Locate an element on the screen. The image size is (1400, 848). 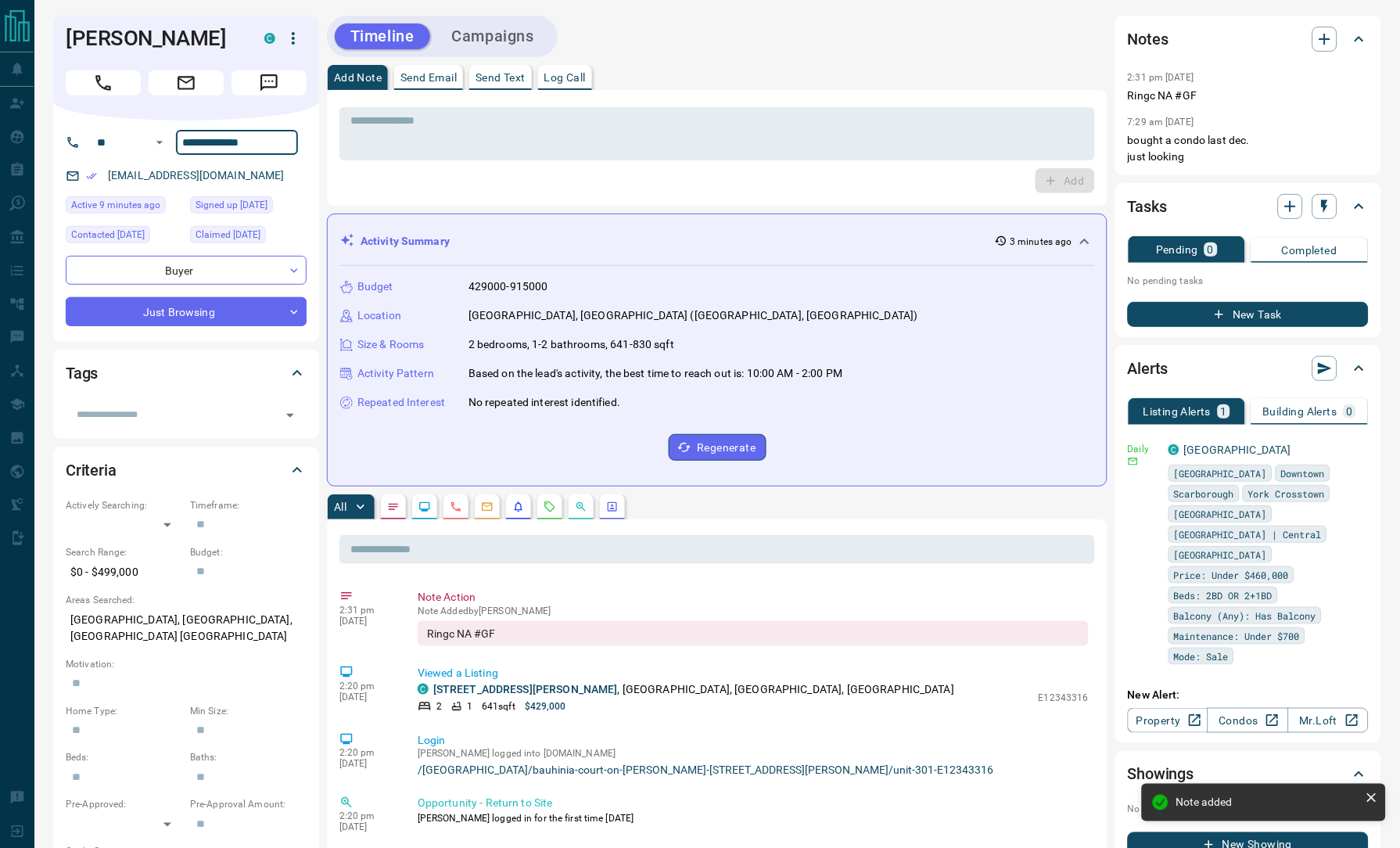
div: Notes is located at coordinates (1248, 39).